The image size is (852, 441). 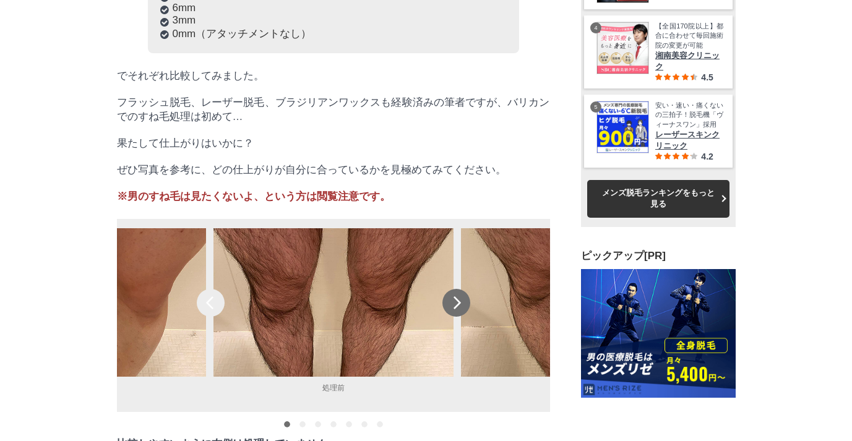 What do you see at coordinates (334, 388) in the screenshot?
I see `figcaption: 処理前` at bounding box center [334, 388].